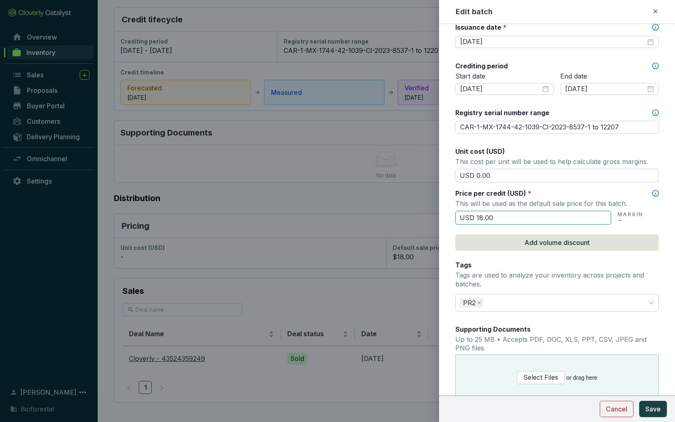  What do you see at coordinates (653, 409) in the screenshot?
I see `span: Save` at bounding box center [653, 409].